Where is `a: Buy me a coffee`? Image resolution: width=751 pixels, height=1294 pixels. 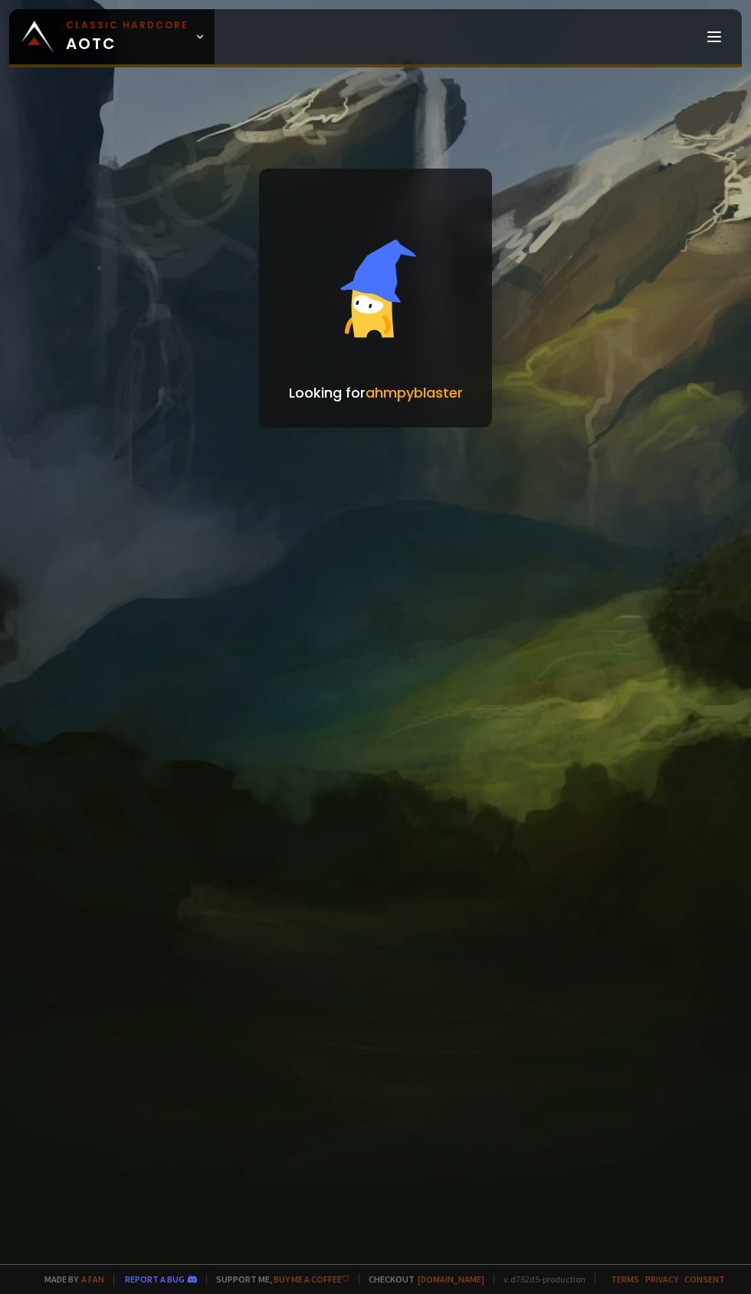 a: Buy me a coffee is located at coordinates (311, 1279).